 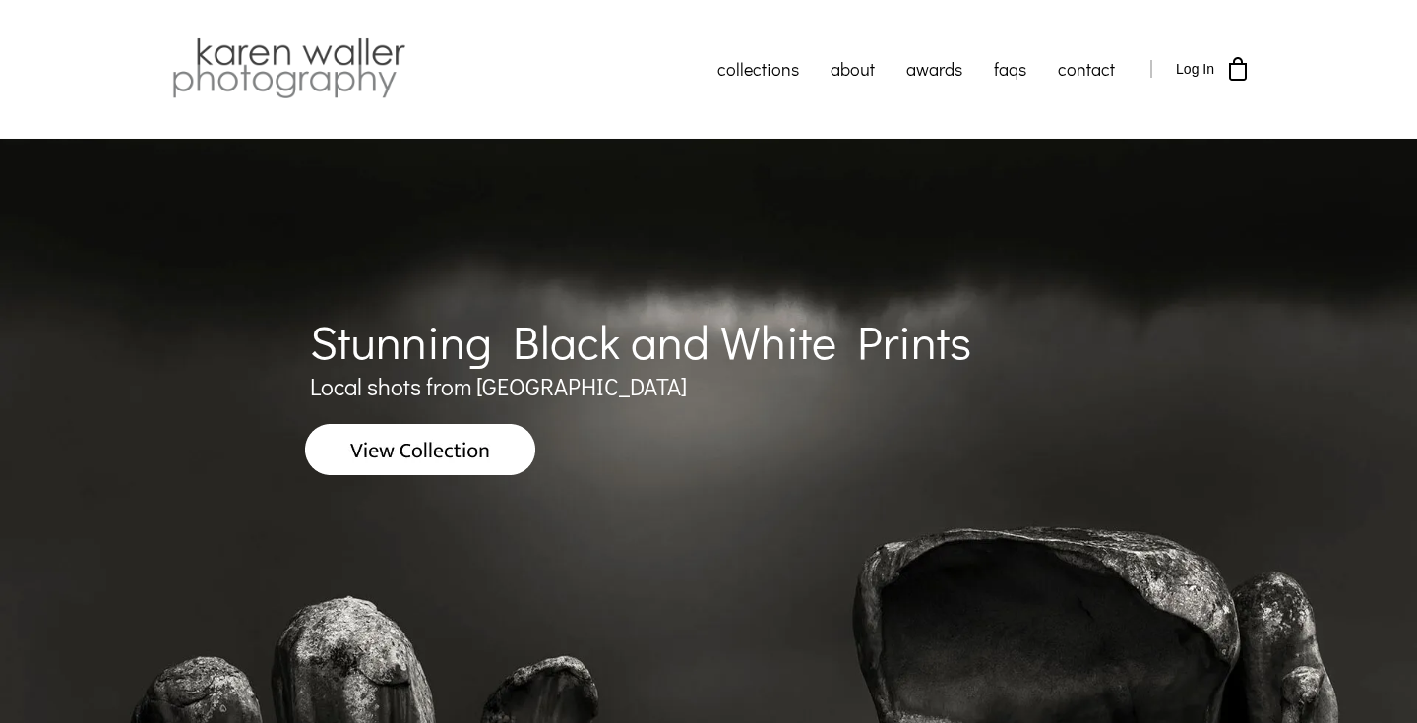 I want to click on a: contact, so click(x=1086, y=69).